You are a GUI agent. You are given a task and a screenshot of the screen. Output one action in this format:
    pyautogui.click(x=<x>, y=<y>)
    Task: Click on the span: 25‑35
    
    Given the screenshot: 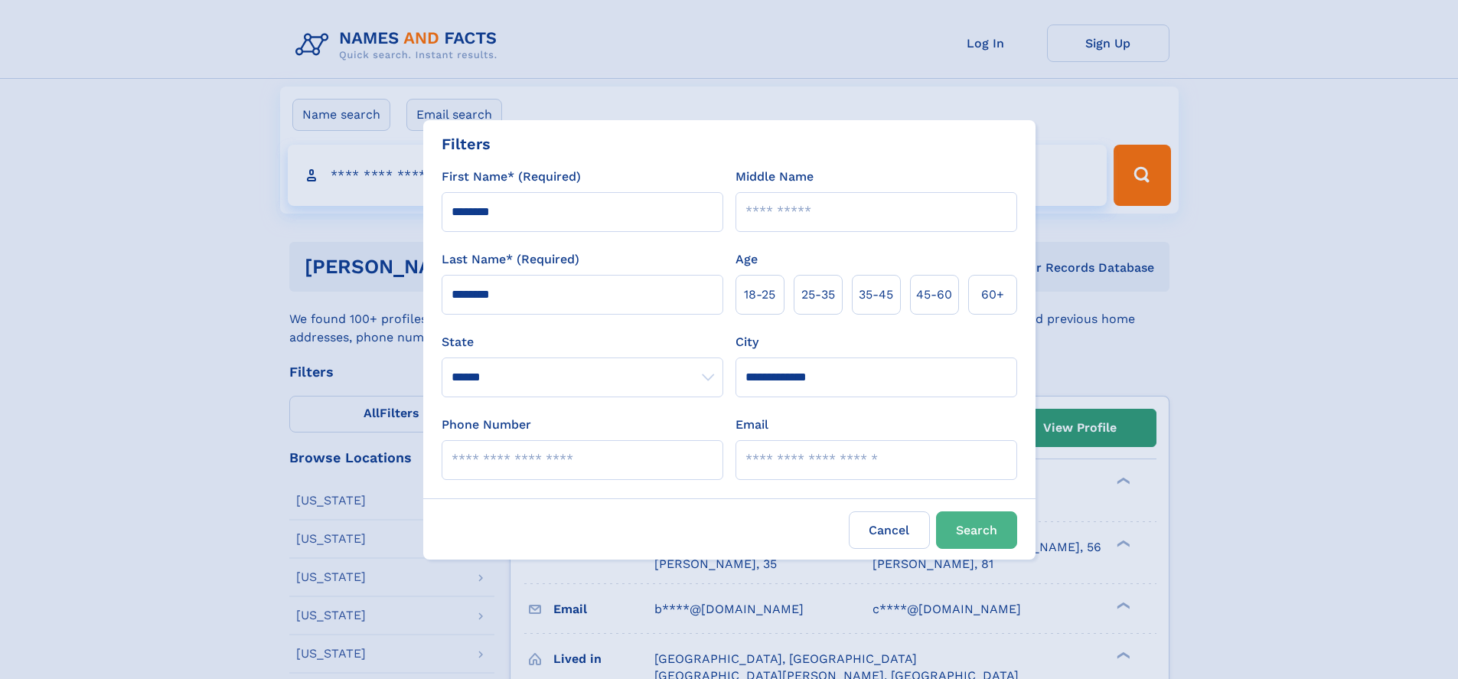 What is the action you would take?
    pyautogui.click(x=818, y=295)
    